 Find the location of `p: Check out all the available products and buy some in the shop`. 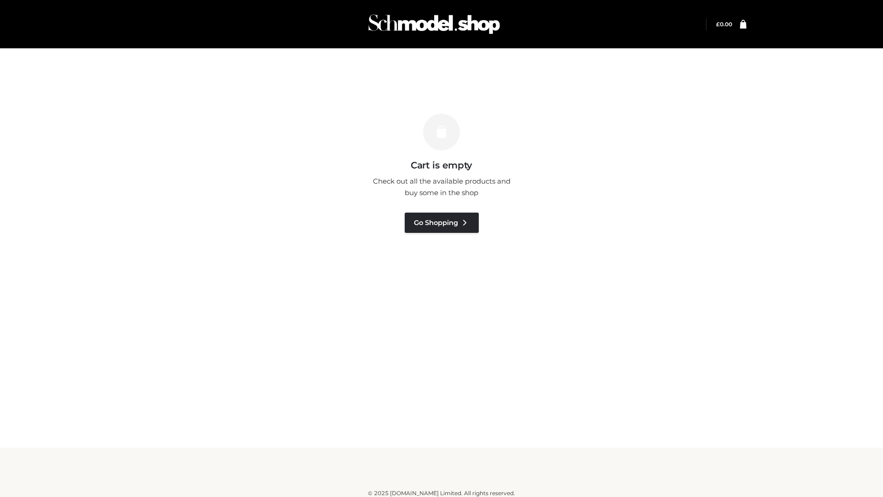

p: Check out all the available products and buy some in the shop is located at coordinates (441, 187).